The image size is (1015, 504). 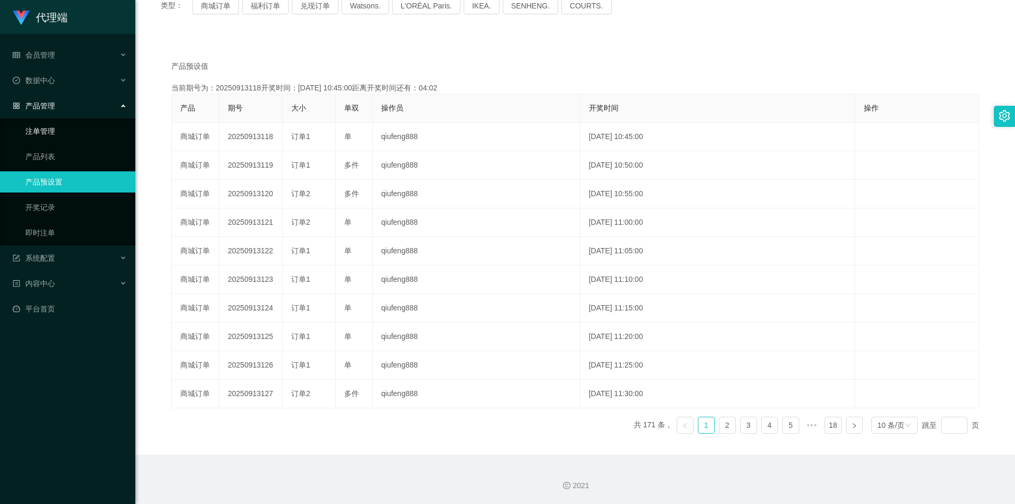 What do you see at coordinates (727, 425) in the screenshot?
I see `li: 2` at bounding box center [727, 425].